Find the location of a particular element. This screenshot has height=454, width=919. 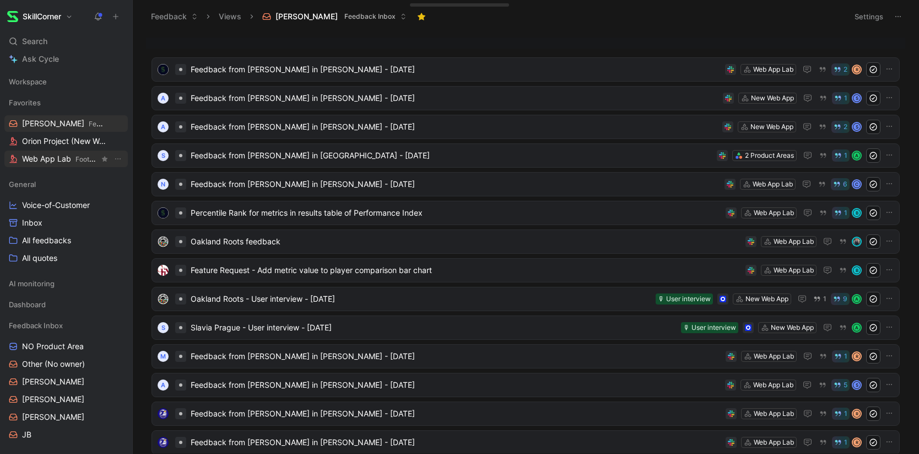

a: Orion Project (New Web App) is located at coordinates (66, 141).